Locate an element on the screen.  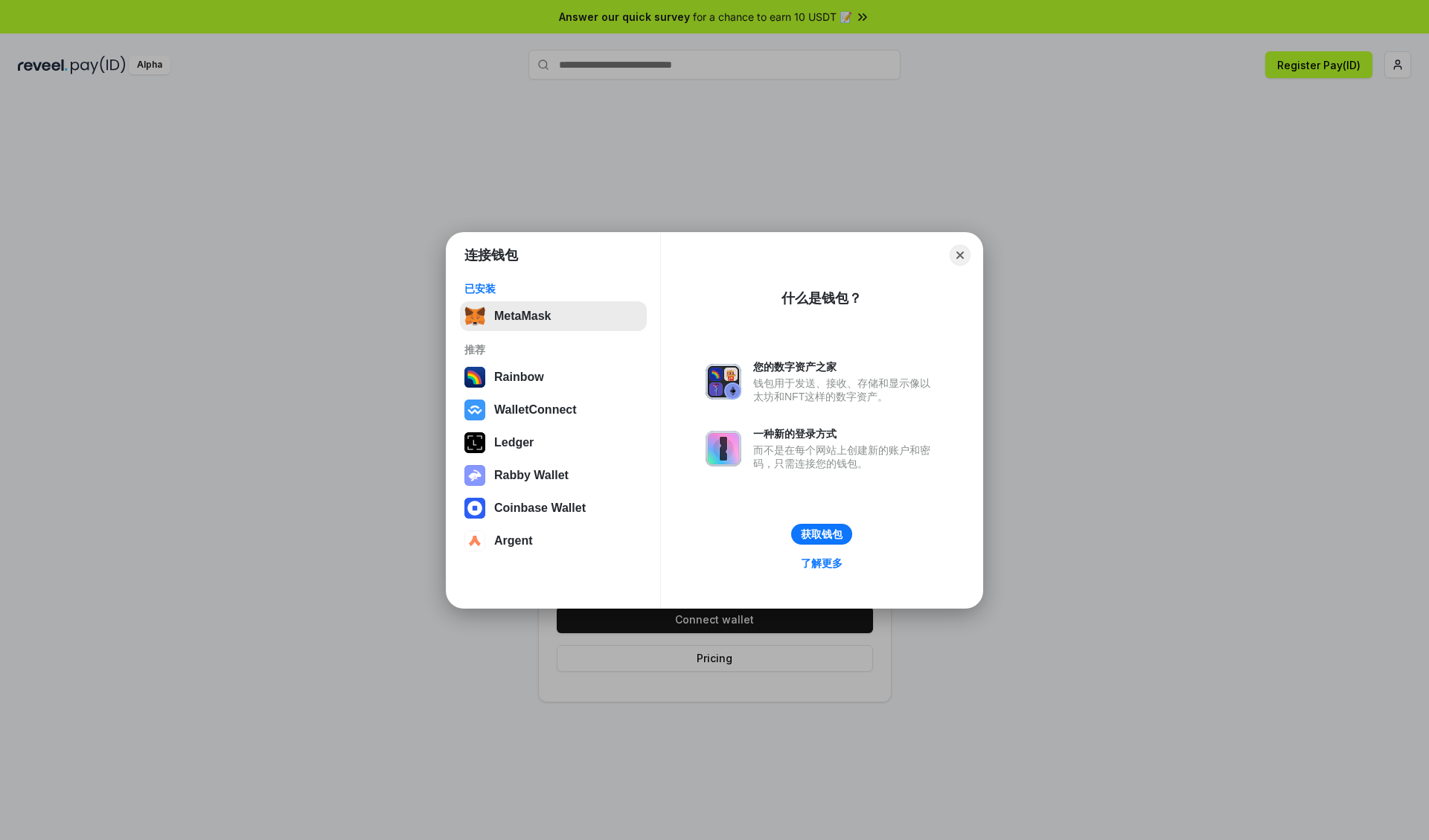
div: MetaMask is located at coordinates (522, 316).